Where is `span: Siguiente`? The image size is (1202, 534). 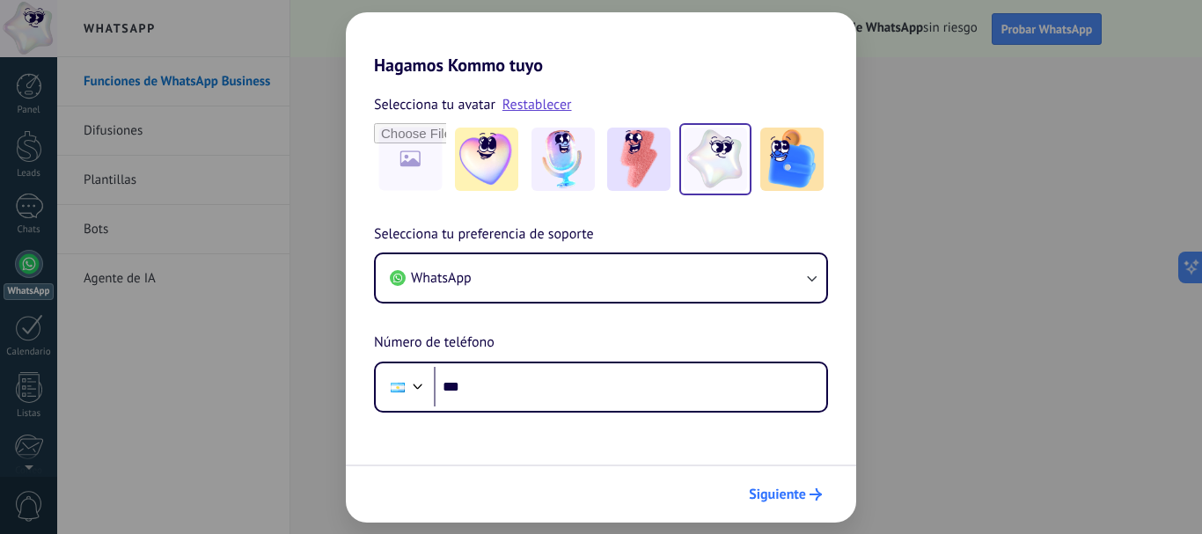 span: Siguiente is located at coordinates (777, 495).